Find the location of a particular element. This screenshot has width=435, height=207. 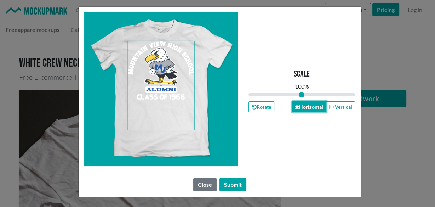

div: 100 % is located at coordinates (302, 86).